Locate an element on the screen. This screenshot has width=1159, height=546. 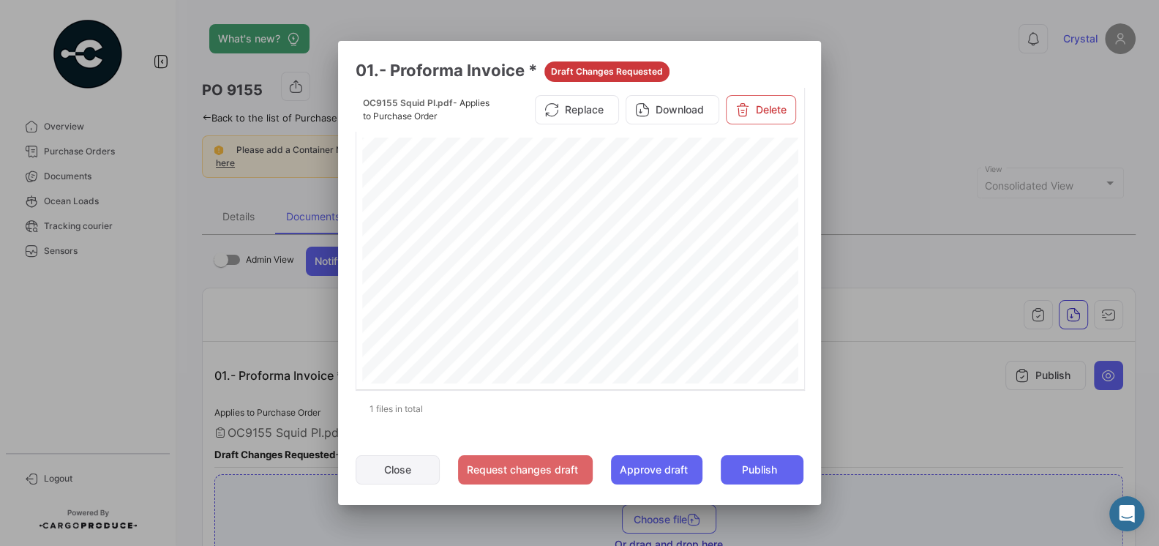
button: Publish is located at coordinates (761, 470).